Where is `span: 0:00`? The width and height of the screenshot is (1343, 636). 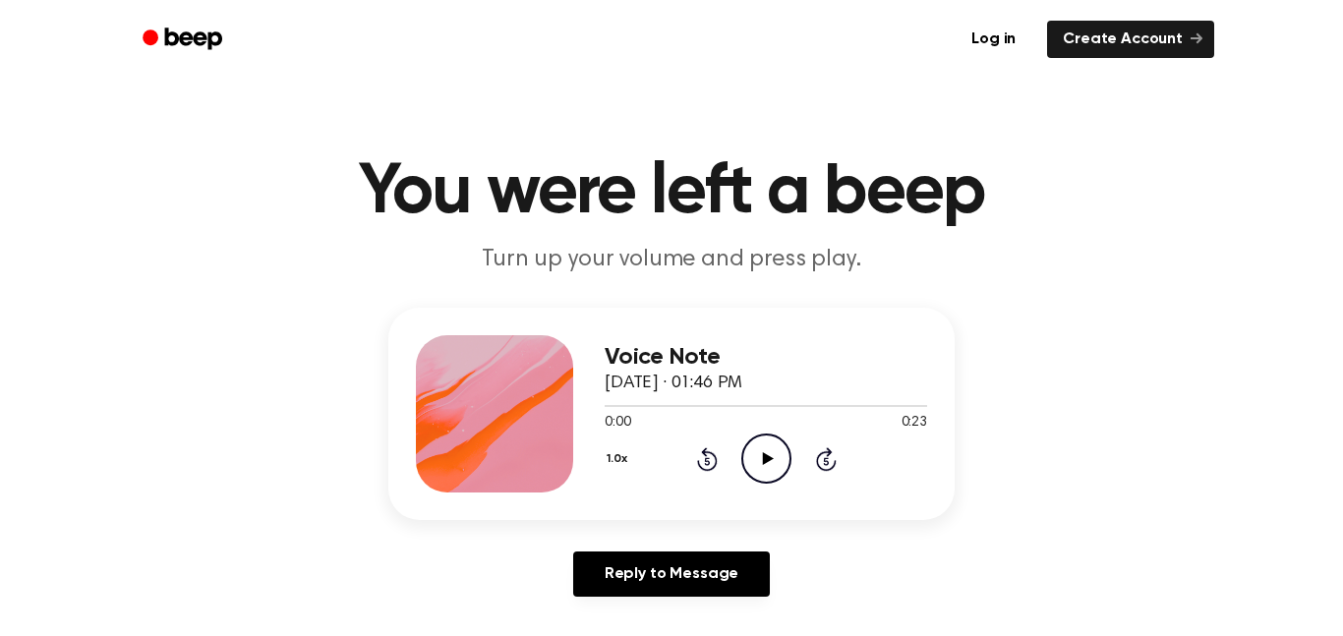
span: 0:00 is located at coordinates (618, 423).